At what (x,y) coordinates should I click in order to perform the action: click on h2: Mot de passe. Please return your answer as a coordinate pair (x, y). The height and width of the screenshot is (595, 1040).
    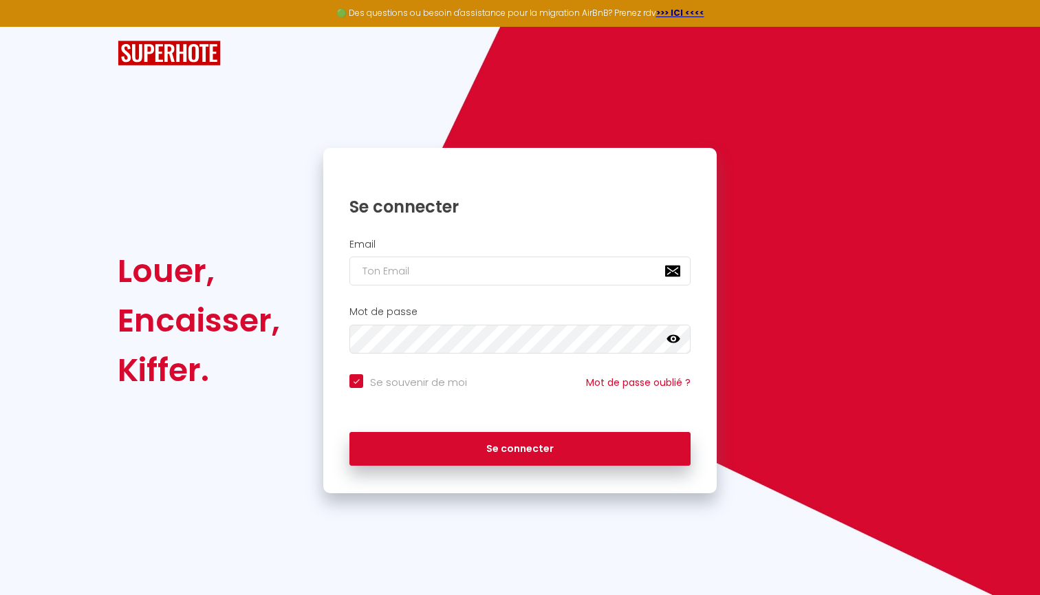
    Looking at the image, I should click on (520, 312).